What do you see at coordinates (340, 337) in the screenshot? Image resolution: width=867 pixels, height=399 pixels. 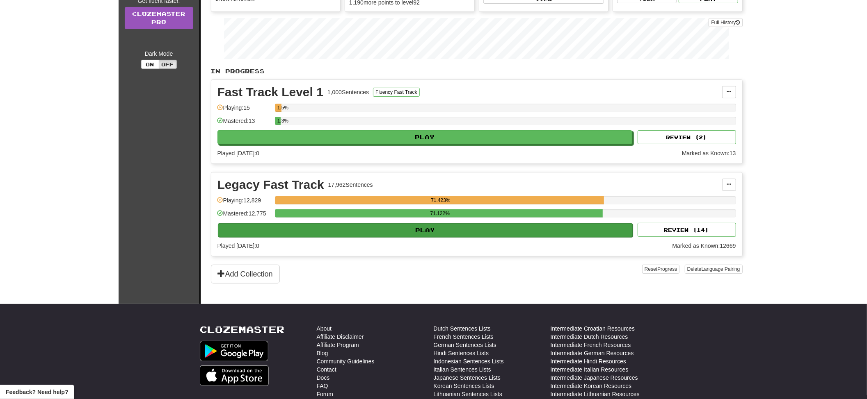 I see `a: Affiliate Disclaimer` at bounding box center [340, 337].